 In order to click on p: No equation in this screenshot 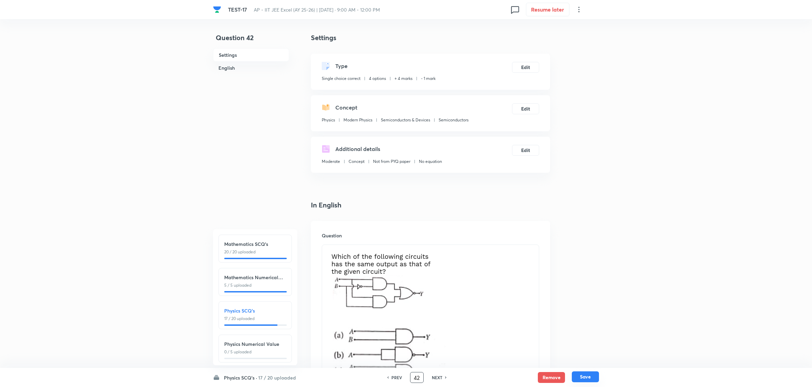, I will do `click(431, 161)`.